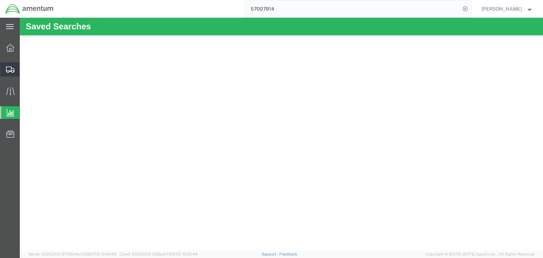 This screenshot has height=258, width=543. Describe the element at coordinates (502, 9) in the screenshot. I see `span: Chris Haes` at that location.